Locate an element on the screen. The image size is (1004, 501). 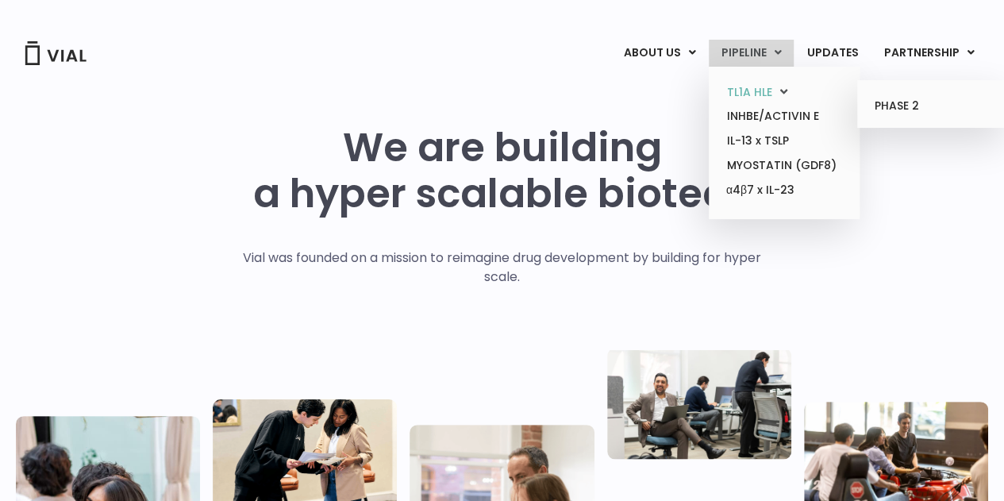
a: MYOSTATIN (GDF8) is located at coordinates (783, 165).